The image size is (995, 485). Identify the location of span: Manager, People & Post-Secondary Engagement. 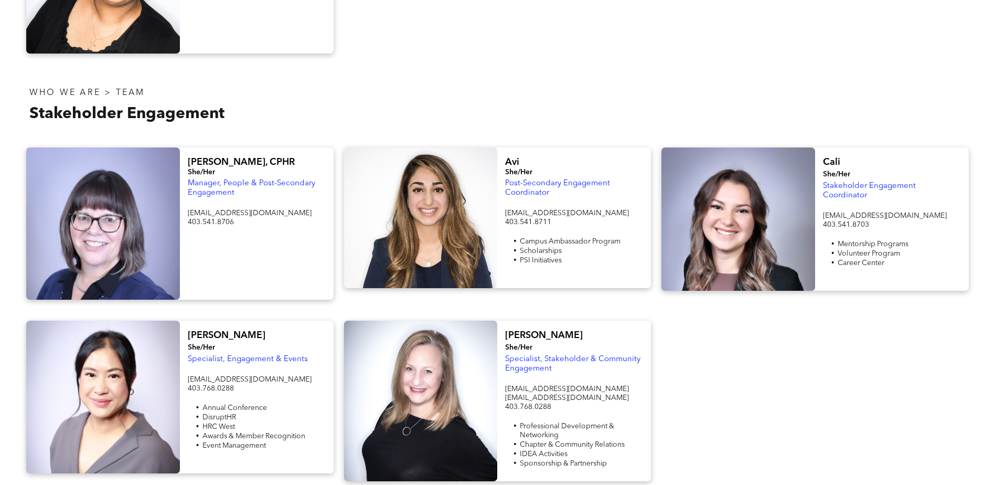
(251, 188).